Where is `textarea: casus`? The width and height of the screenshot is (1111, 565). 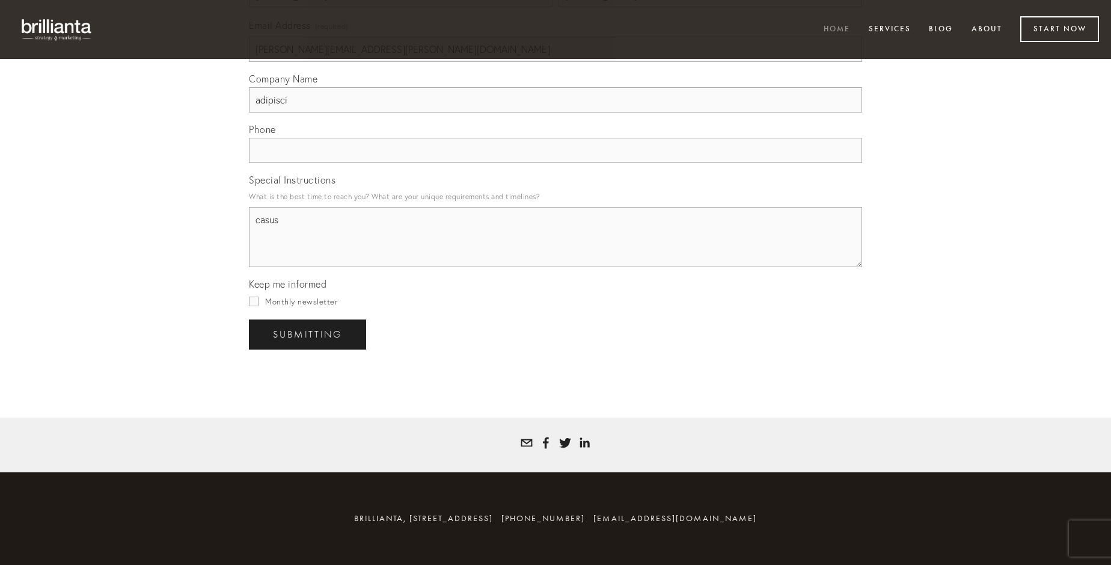 textarea: casus is located at coordinates (556, 237).